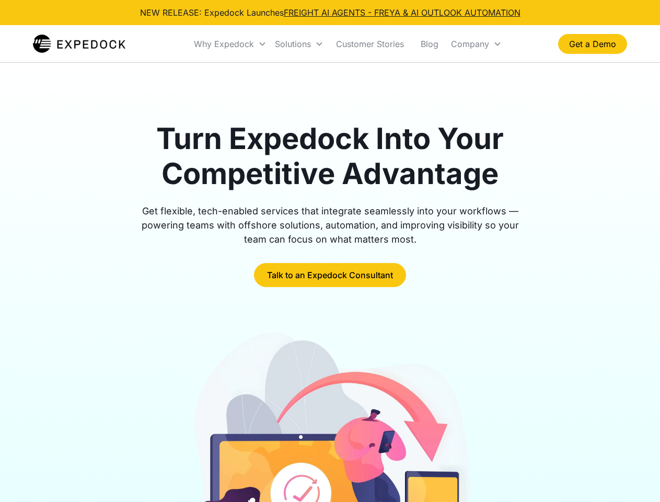  What do you see at coordinates (402, 13) in the screenshot?
I see `a: FREIGHT AI AGENTS - FREYA & AI OUTLOOK AUTOMATION` at bounding box center [402, 13].